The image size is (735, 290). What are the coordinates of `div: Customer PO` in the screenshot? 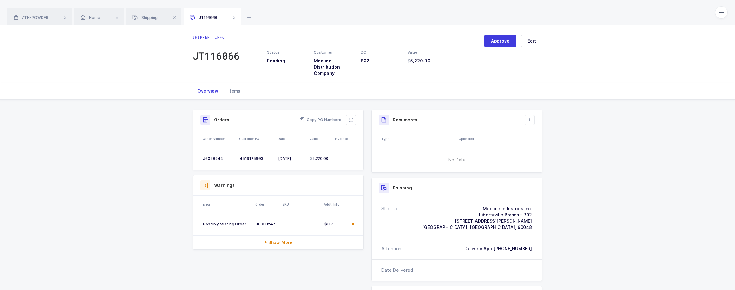 It's located at (256, 139).